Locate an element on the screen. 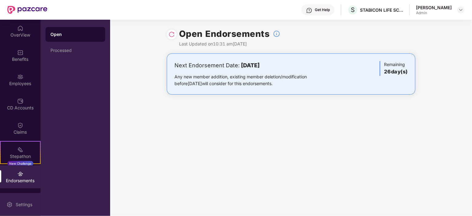 The width and height of the screenshot is (472, 216). img: svg+xml;base64,PHN2ZyBpZD0iSGVscC0zMngzMiIgeG1sbnM9Imh0dHA6Ly93d3cudzMub3JnLzIwMDAvc3ZnIiB3aWR0aD... is located at coordinates (309, 10).